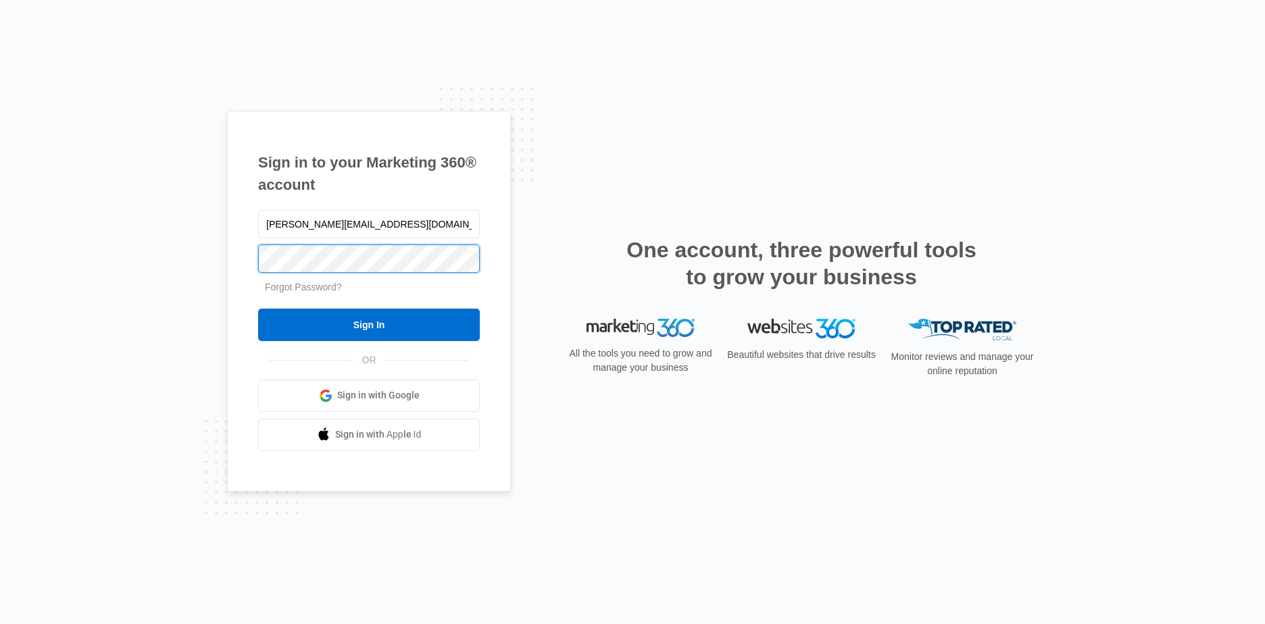 This screenshot has width=1265, height=624. Describe the element at coordinates (962, 364) in the screenshot. I see `p: Monitor reviews and manage your online reputation` at that location.